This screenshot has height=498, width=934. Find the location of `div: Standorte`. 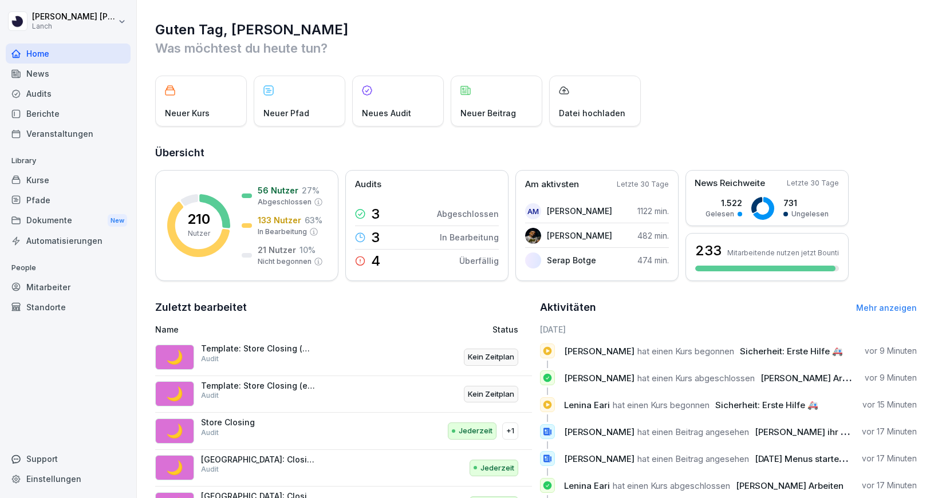

div: Standorte is located at coordinates (68, 307).